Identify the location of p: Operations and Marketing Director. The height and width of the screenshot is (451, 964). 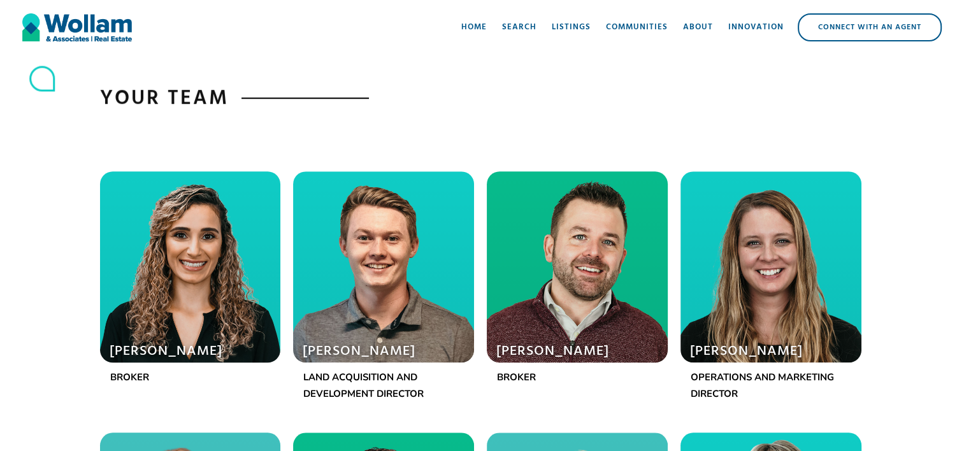
(771, 386).